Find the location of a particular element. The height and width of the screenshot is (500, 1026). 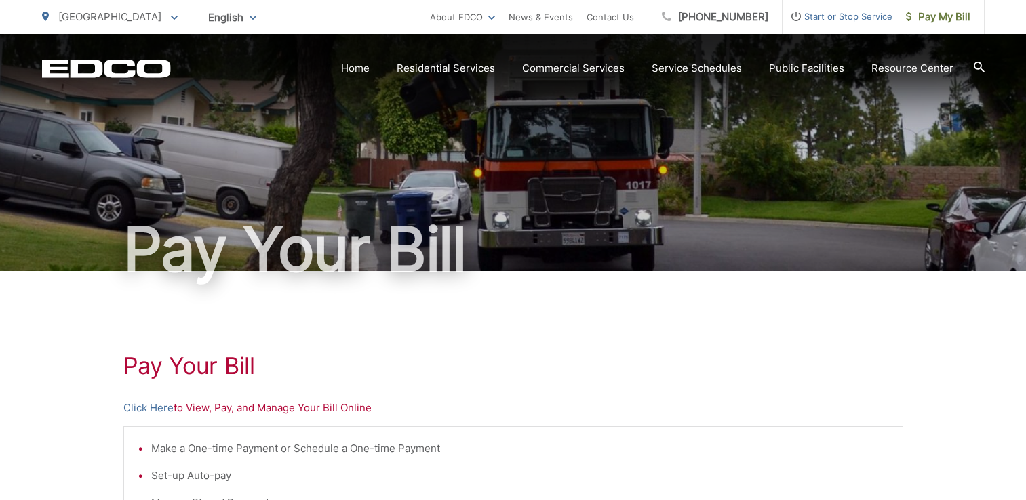

a: Public Facilities is located at coordinates (806, 68).